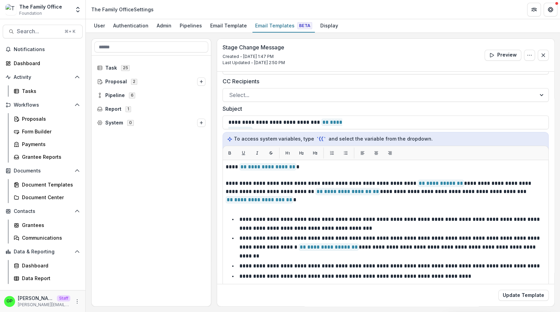 The width and height of the screenshot is (560, 312). I want to click on nav: breadcrumb, so click(122, 9).